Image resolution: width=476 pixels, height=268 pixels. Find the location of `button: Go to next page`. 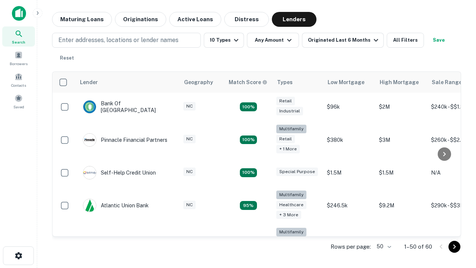

button: Go to next page is located at coordinates (454, 246).